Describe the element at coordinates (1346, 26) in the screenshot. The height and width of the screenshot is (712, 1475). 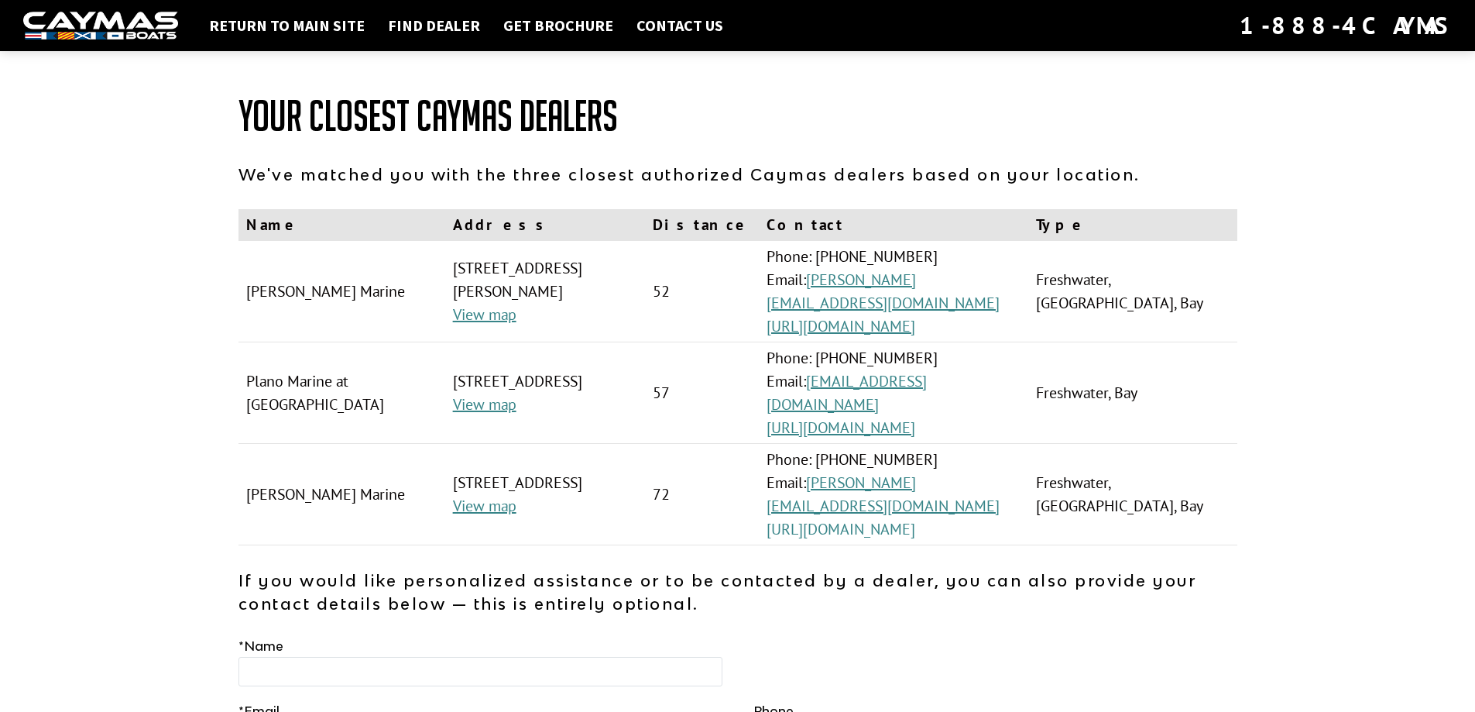
I see `div: 1-888-4CAYMAS` at that location.